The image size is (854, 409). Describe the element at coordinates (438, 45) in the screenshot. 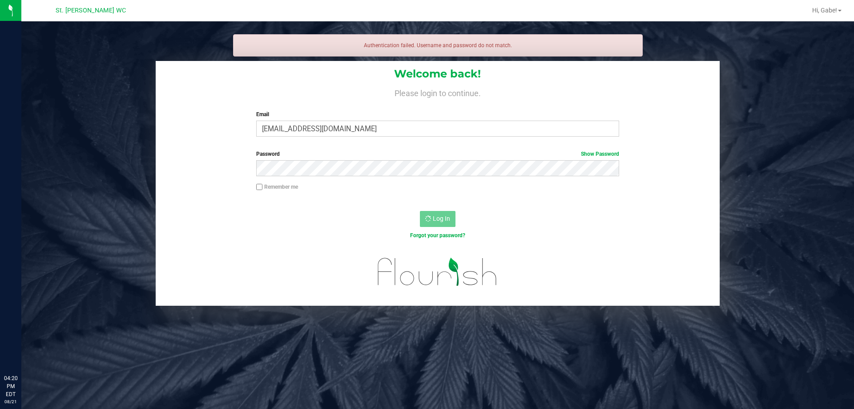

I see `div: Authentication failed. Username and password do not match.` at that location.